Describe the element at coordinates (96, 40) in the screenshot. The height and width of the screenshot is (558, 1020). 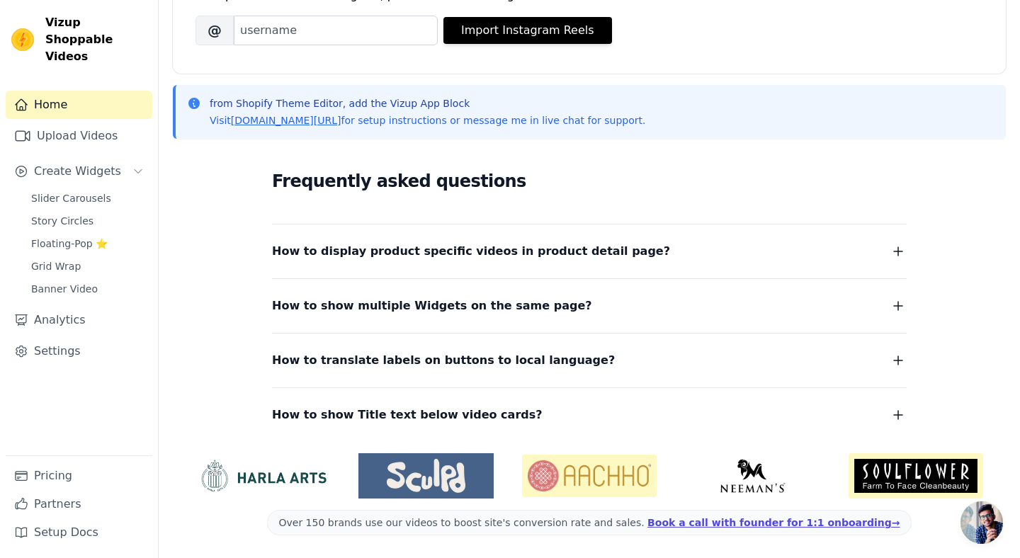
I see `span: Vizup Shoppable Videos` at that location.